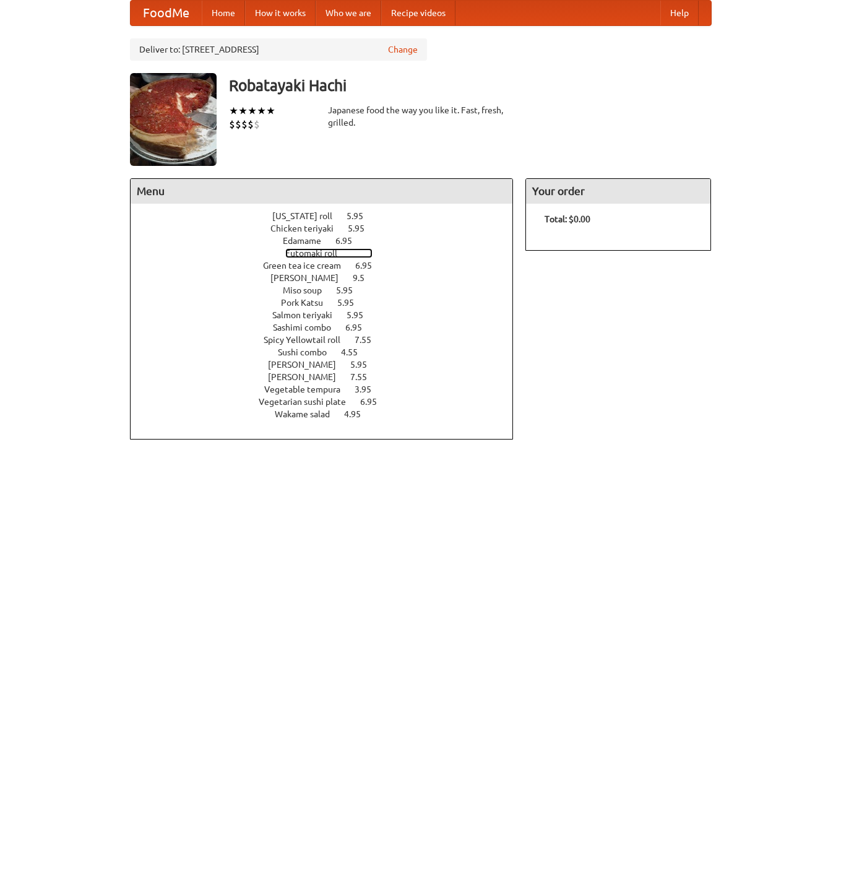  What do you see at coordinates (618, 191) in the screenshot?
I see `h4: Your order` at bounding box center [618, 191].